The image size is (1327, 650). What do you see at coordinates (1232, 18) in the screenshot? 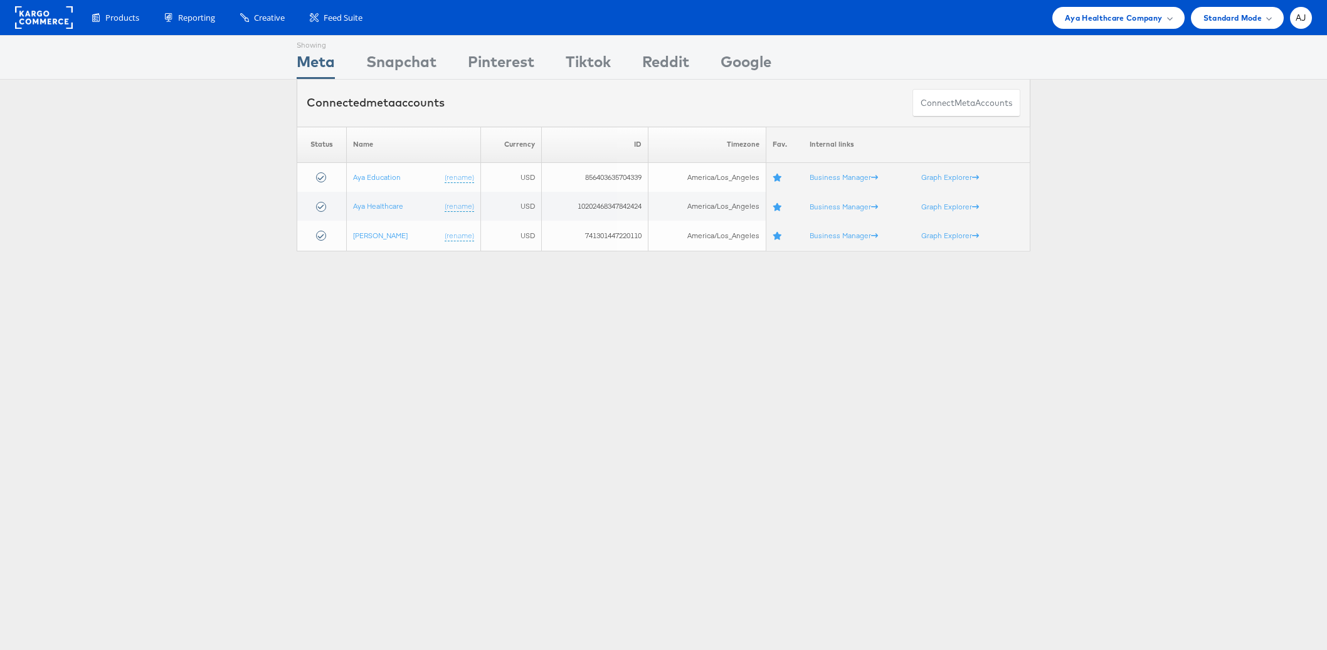
I see `span: Standard Mode` at bounding box center [1232, 18].